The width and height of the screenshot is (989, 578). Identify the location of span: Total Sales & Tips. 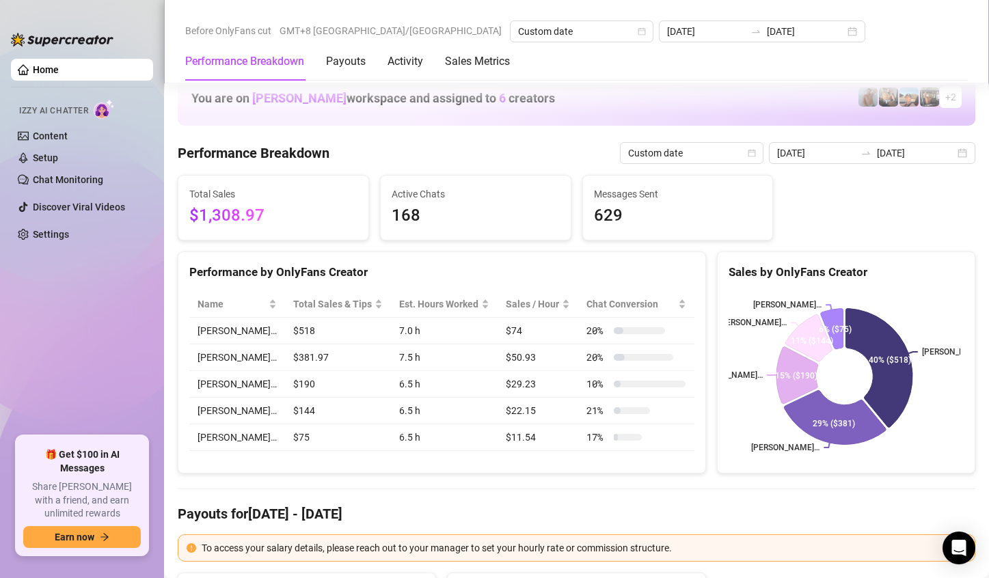
(332, 304).